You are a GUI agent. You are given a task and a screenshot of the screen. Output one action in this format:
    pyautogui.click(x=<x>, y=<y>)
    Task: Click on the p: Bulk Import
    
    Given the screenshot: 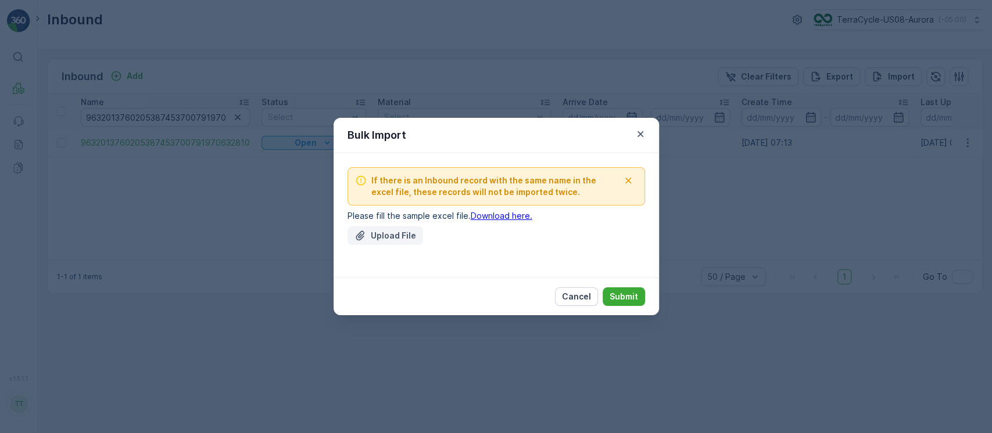 What is the action you would take?
    pyautogui.click(x=376, y=135)
    